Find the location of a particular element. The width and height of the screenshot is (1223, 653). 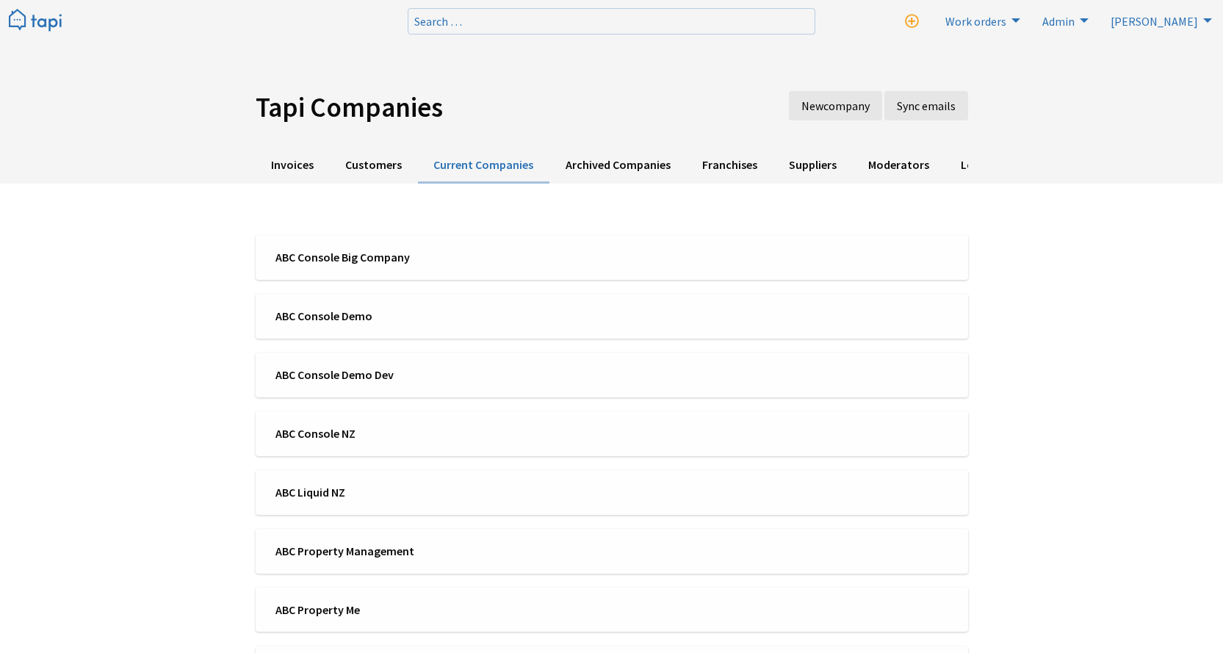

img: Tapi logo is located at coordinates (35, 21).